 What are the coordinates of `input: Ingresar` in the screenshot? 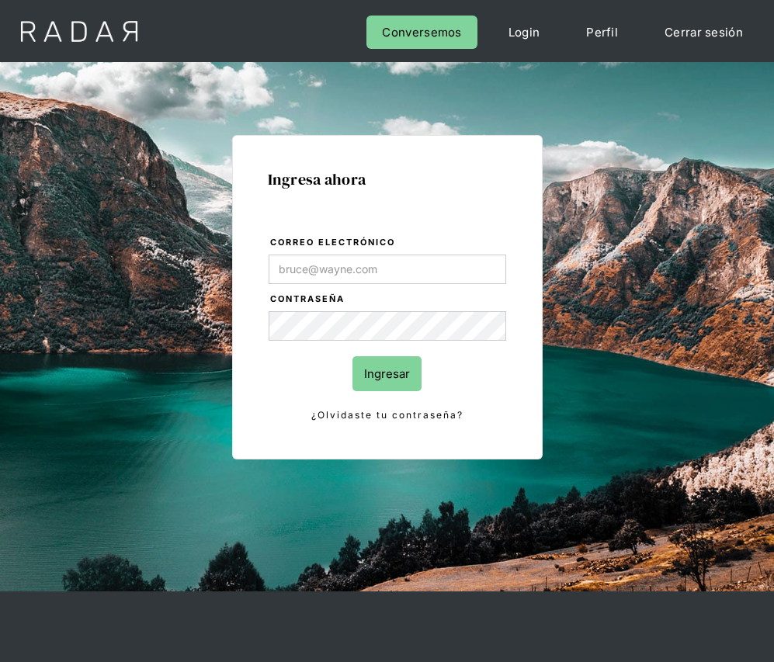 It's located at (386, 373).